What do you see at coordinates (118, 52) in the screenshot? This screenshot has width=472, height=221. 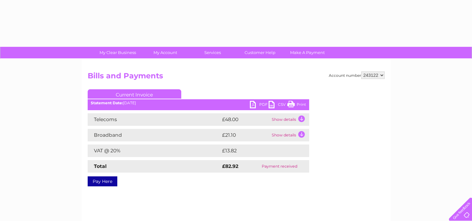 I see `a: My Clear Business` at bounding box center [118, 52].